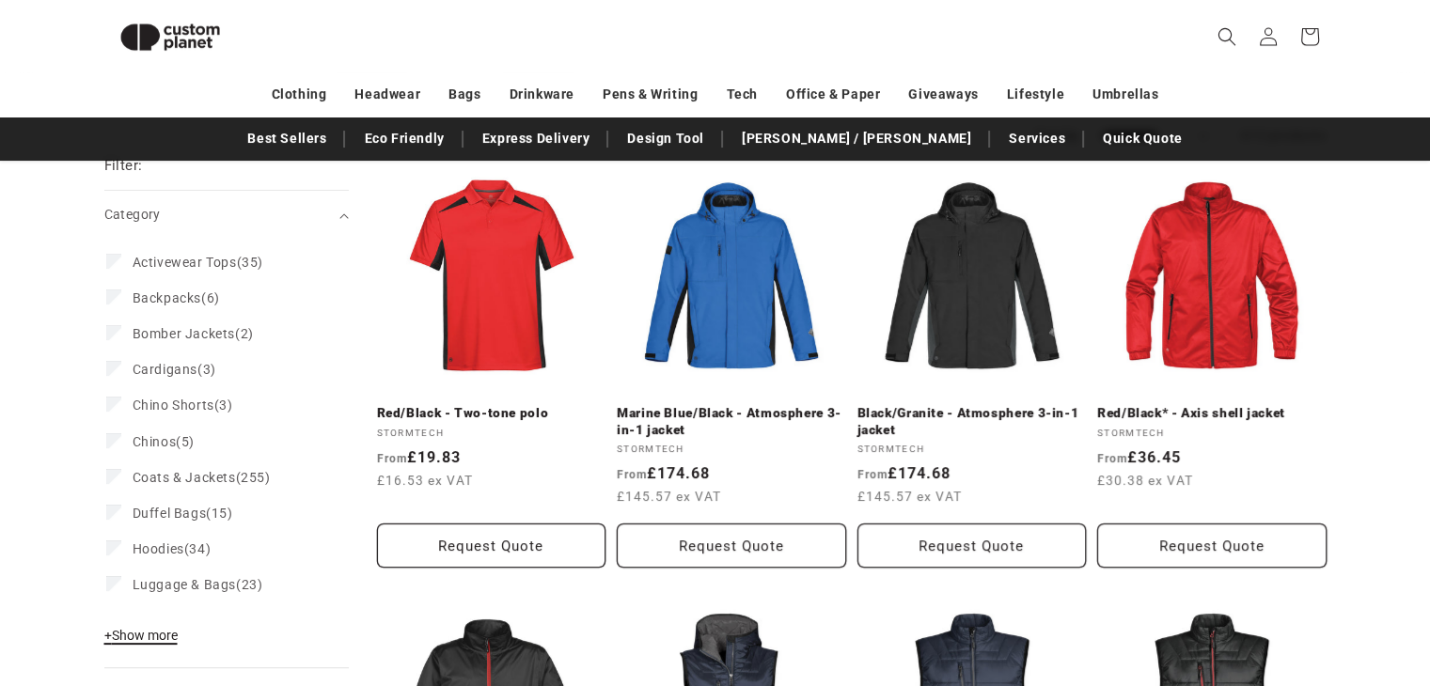 The image size is (1430, 686). Describe the element at coordinates (387, 94) in the screenshot. I see `a: Headwear` at that location.